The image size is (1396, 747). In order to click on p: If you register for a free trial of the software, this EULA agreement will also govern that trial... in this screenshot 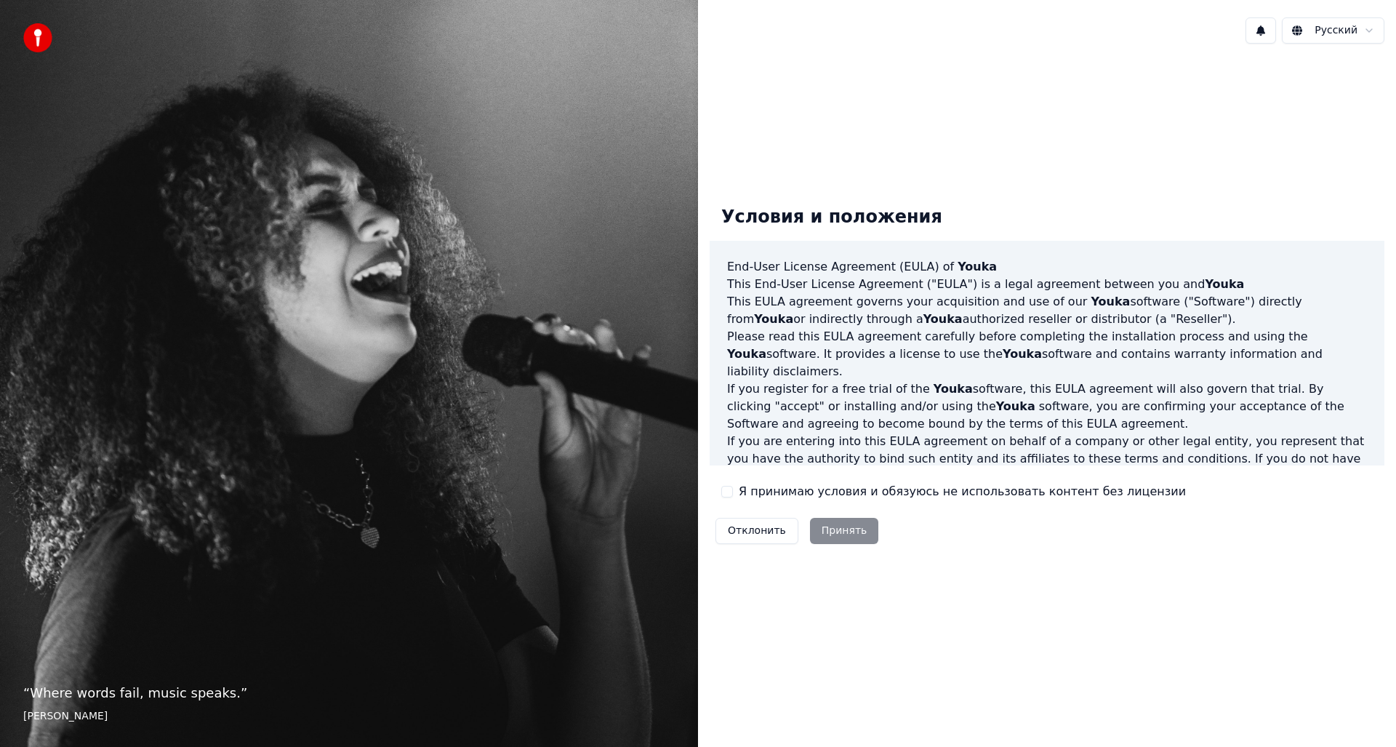, I will do `click(1047, 406)`.